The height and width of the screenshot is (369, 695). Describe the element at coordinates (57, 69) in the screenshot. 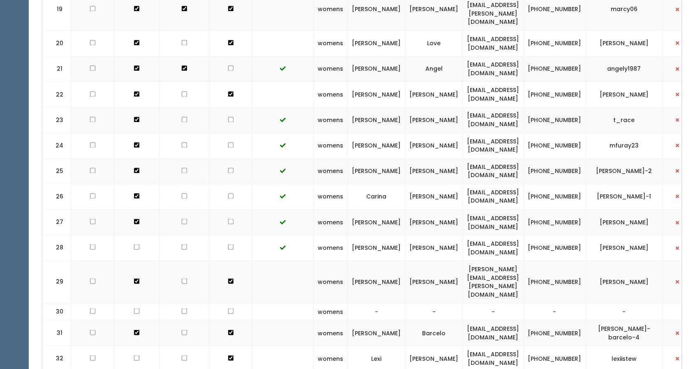

I see `td: 21` at that location.